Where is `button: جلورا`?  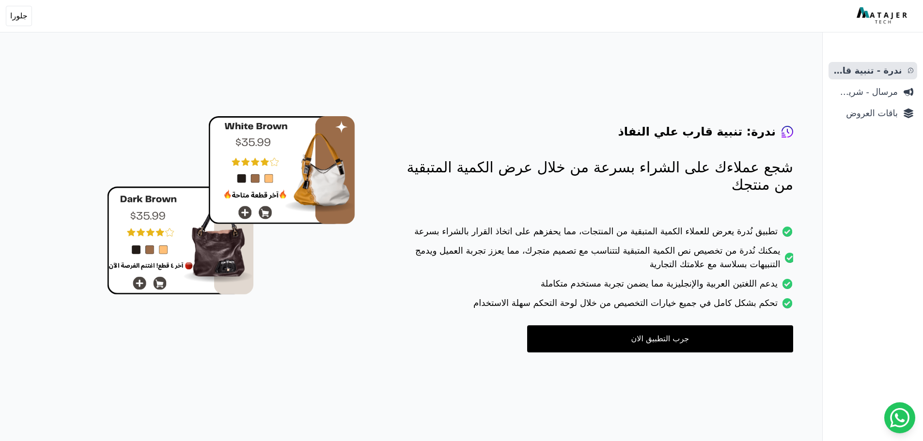 button: جلورا is located at coordinates (19, 16).